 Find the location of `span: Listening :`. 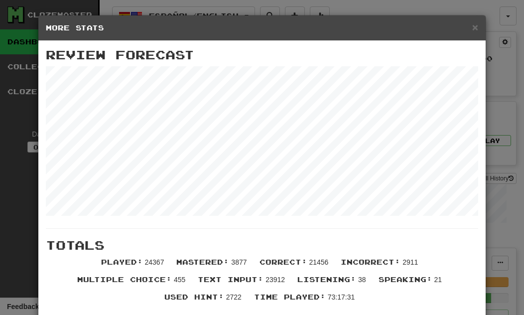

span: Listening : is located at coordinates (327, 279).